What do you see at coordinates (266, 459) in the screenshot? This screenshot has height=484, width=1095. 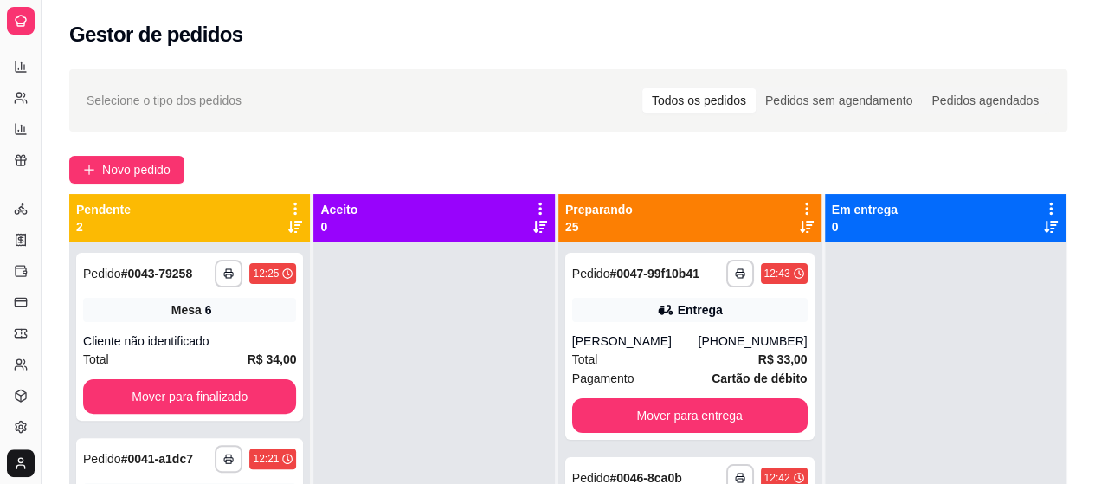 I see `div: 12:21` at bounding box center [266, 459].